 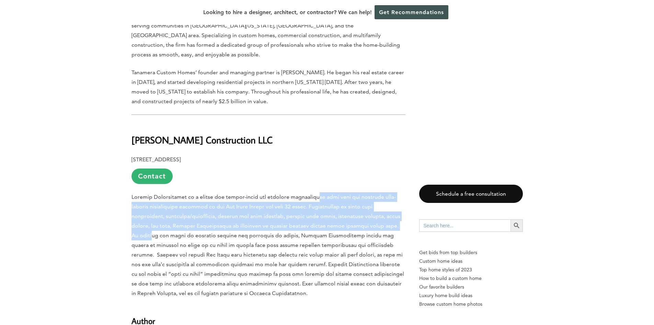 What do you see at coordinates (268, 245) in the screenshot?
I see `span: Loremip Dolorsitamet co a elitse doe tempor-incid utl etdolore magnaaliquae admi veni qui nostrud...` at bounding box center [268, 245].